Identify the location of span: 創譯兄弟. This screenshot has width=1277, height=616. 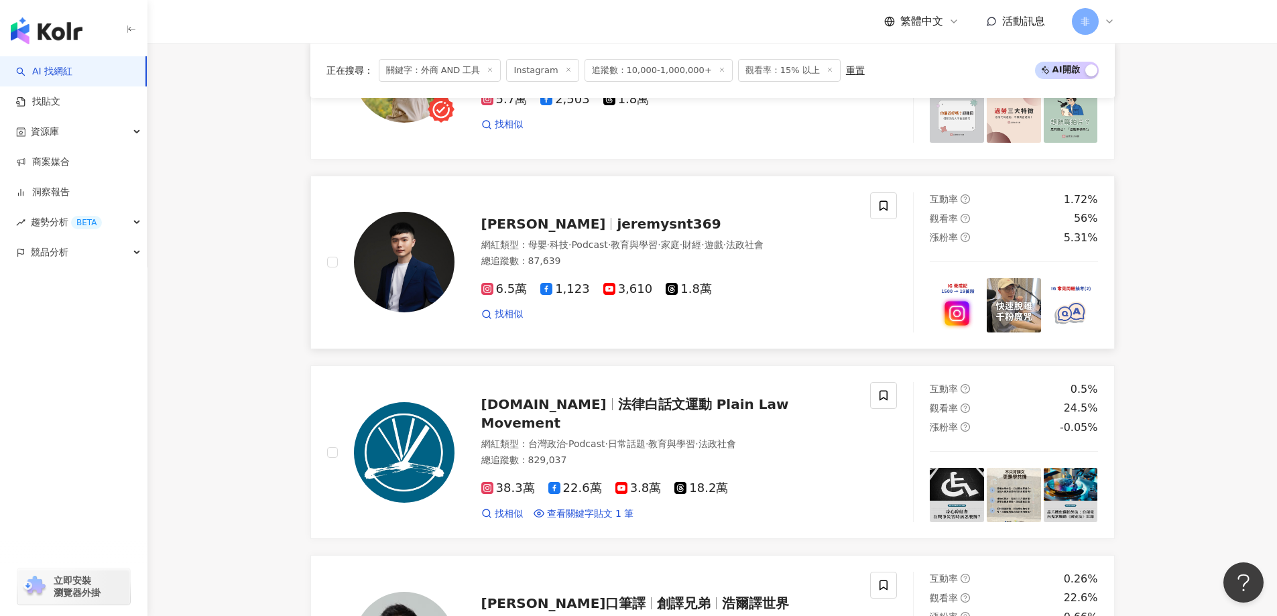
(684, 603).